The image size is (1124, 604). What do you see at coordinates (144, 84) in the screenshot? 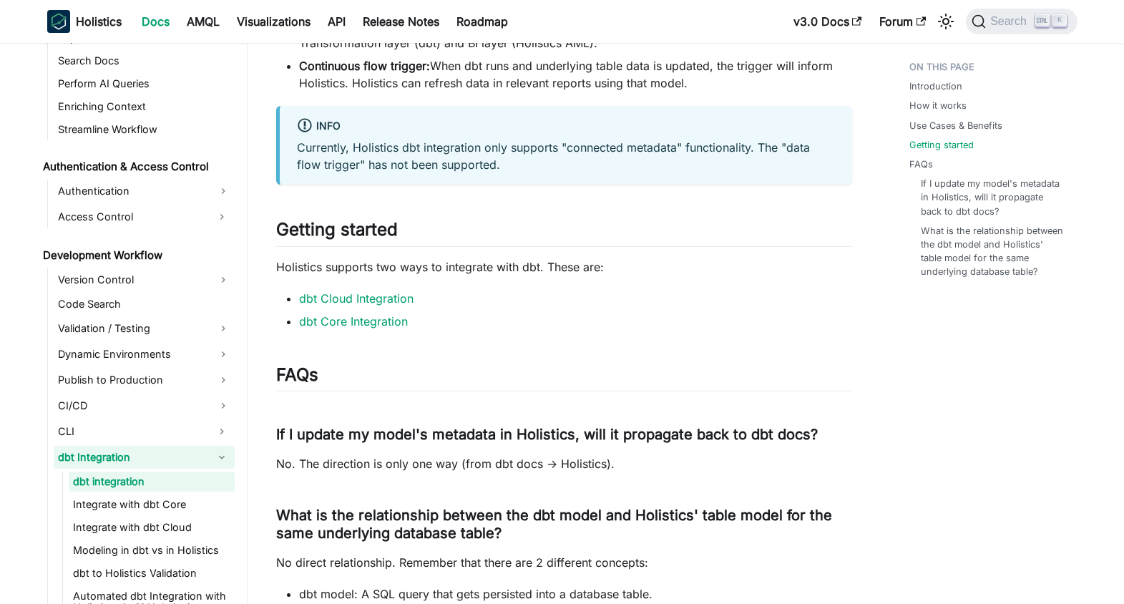
I see `a: Perform AI Queries` at bounding box center [144, 84].